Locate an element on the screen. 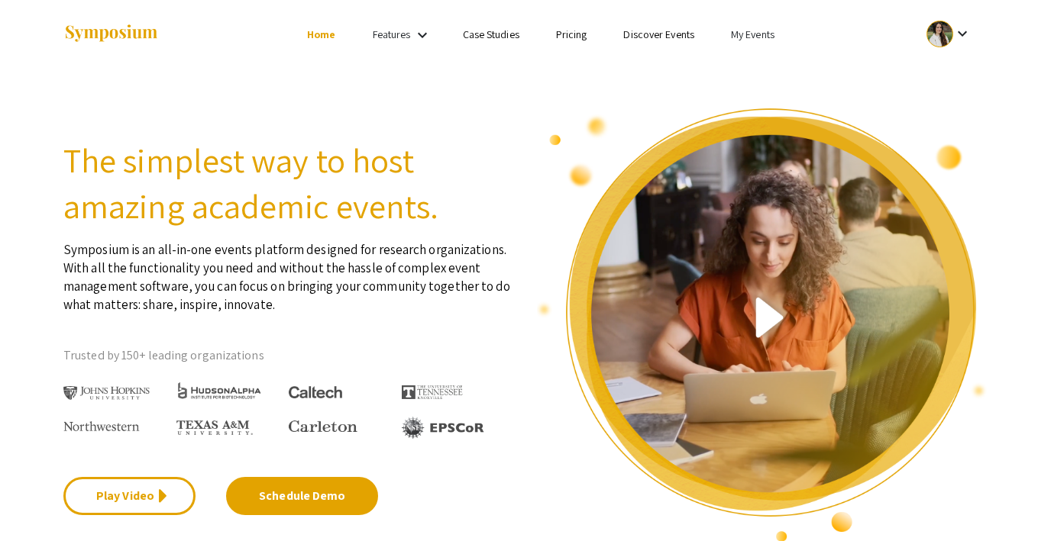 The image size is (1051, 541). h2: The simplest way to host amazing academic events. is located at coordinates (289, 183).